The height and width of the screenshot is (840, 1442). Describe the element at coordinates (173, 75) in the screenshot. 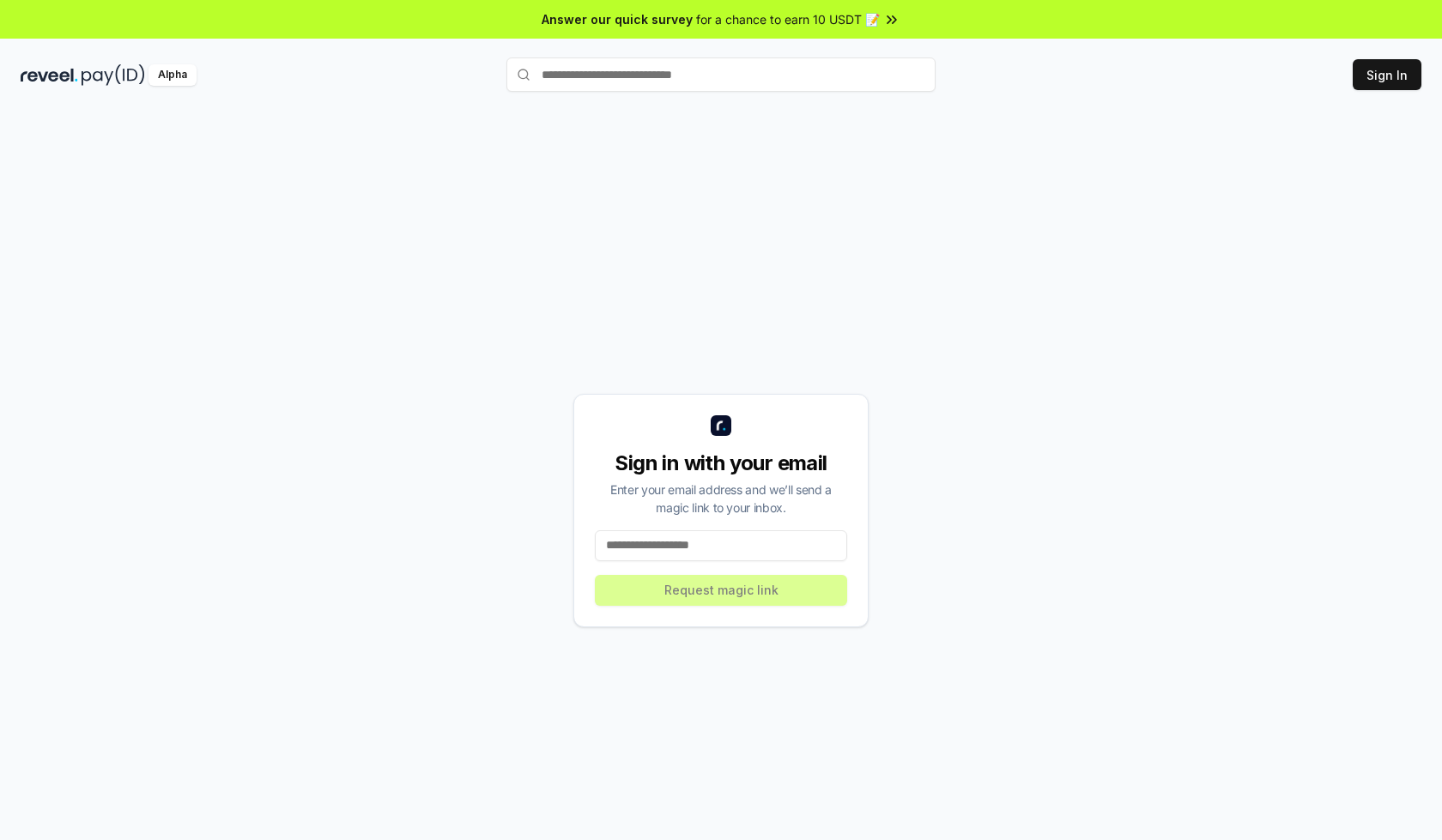

I see `div: Alpha` at that location.